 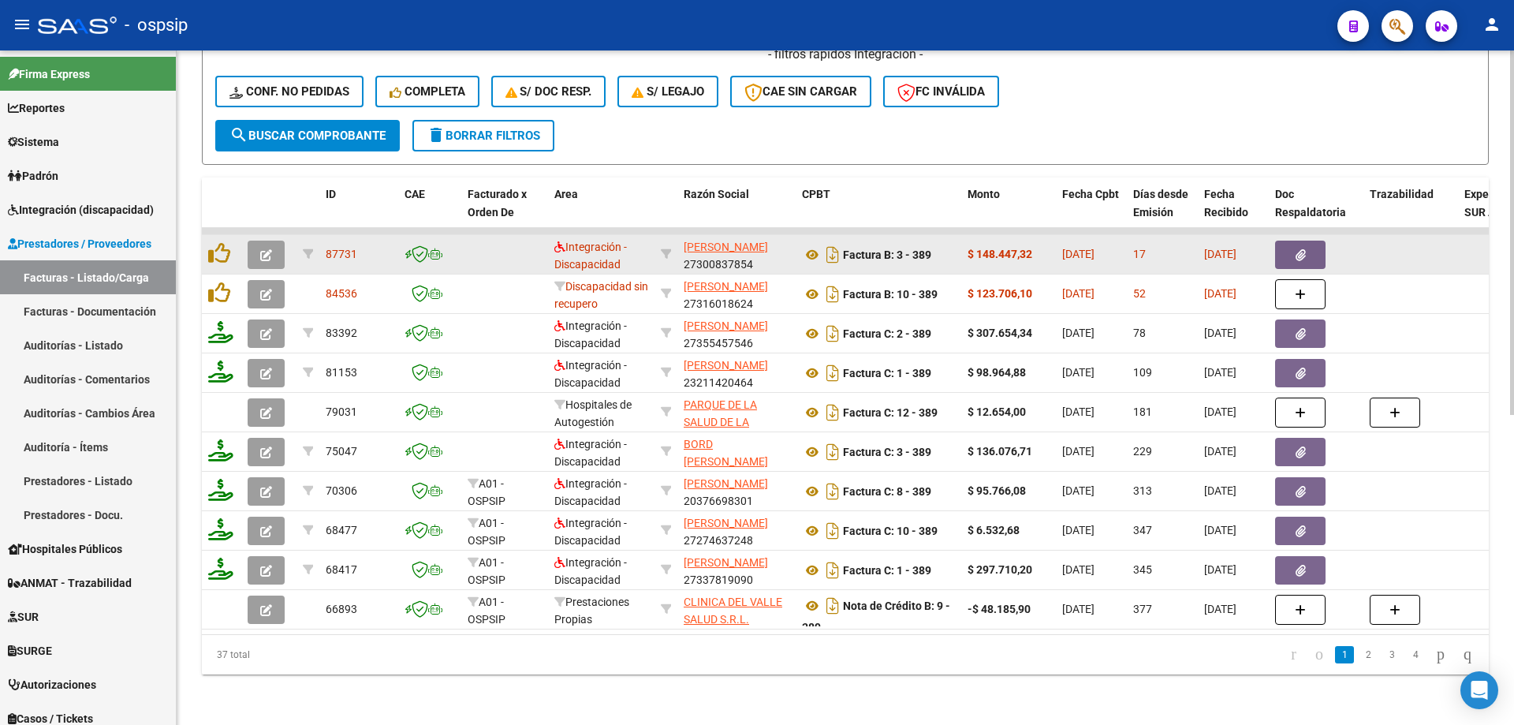 What do you see at coordinates (308, 136) in the screenshot?
I see `span: Buscar Comprobante` at bounding box center [308, 136].